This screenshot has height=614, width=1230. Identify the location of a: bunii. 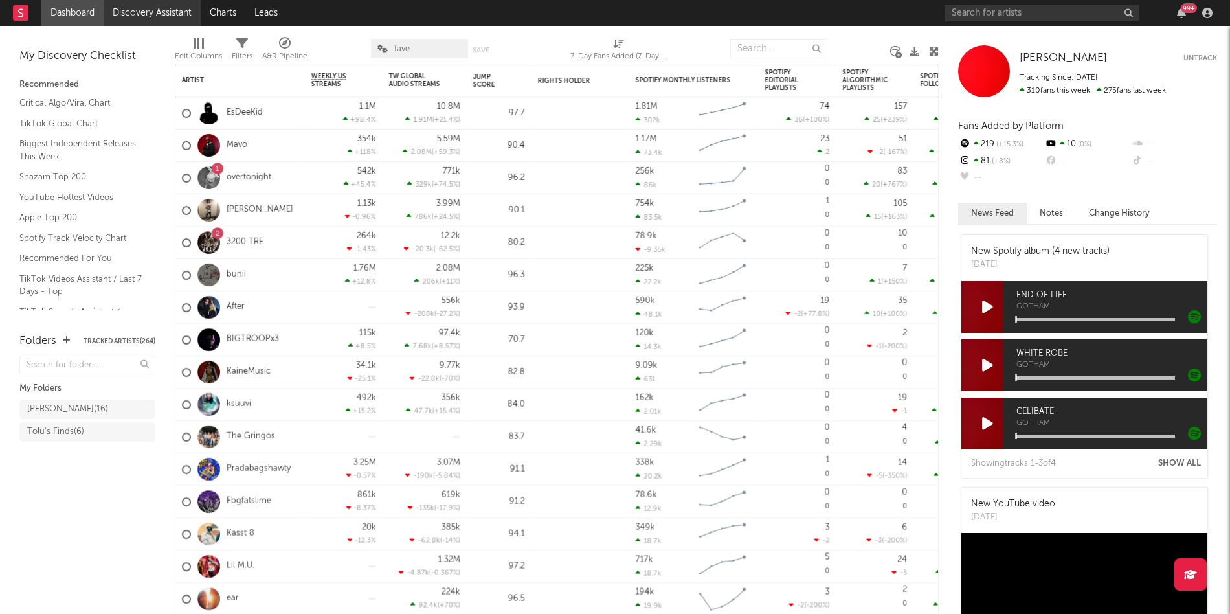
(236, 274).